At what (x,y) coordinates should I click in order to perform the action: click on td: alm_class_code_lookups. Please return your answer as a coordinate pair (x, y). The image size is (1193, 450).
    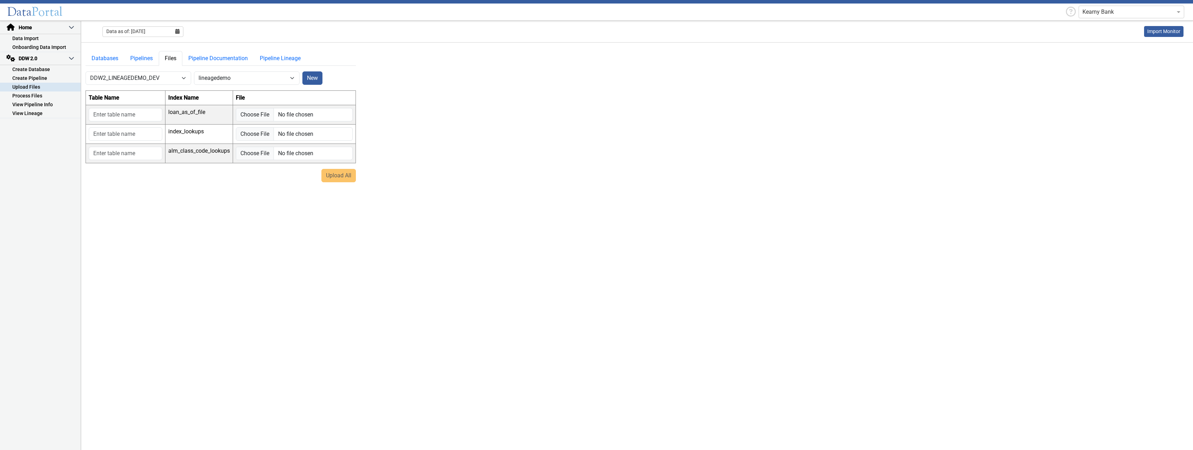
    Looking at the image, I should click on (199, 153).